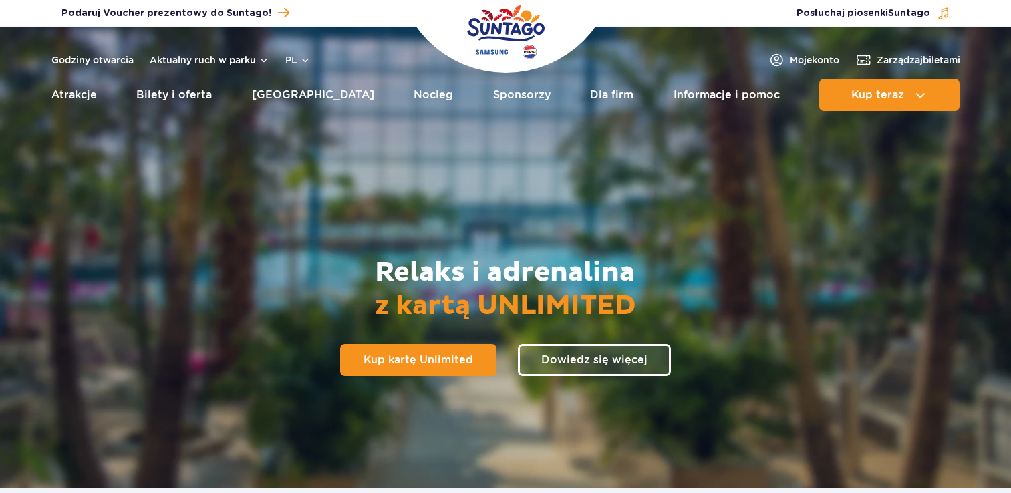 Image resolution: width=1011 pixels, height=493 pixels. Describe the element at coordinates (594, 360) in the screenshot. I see `span: Dowiedz się więcej` at that location.